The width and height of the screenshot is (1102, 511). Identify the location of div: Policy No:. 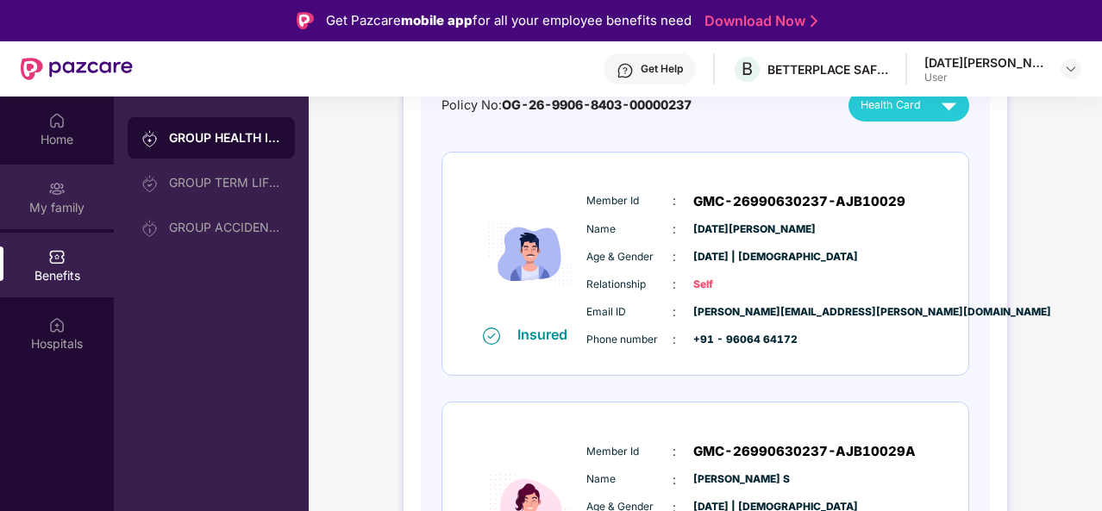
(567, 105).